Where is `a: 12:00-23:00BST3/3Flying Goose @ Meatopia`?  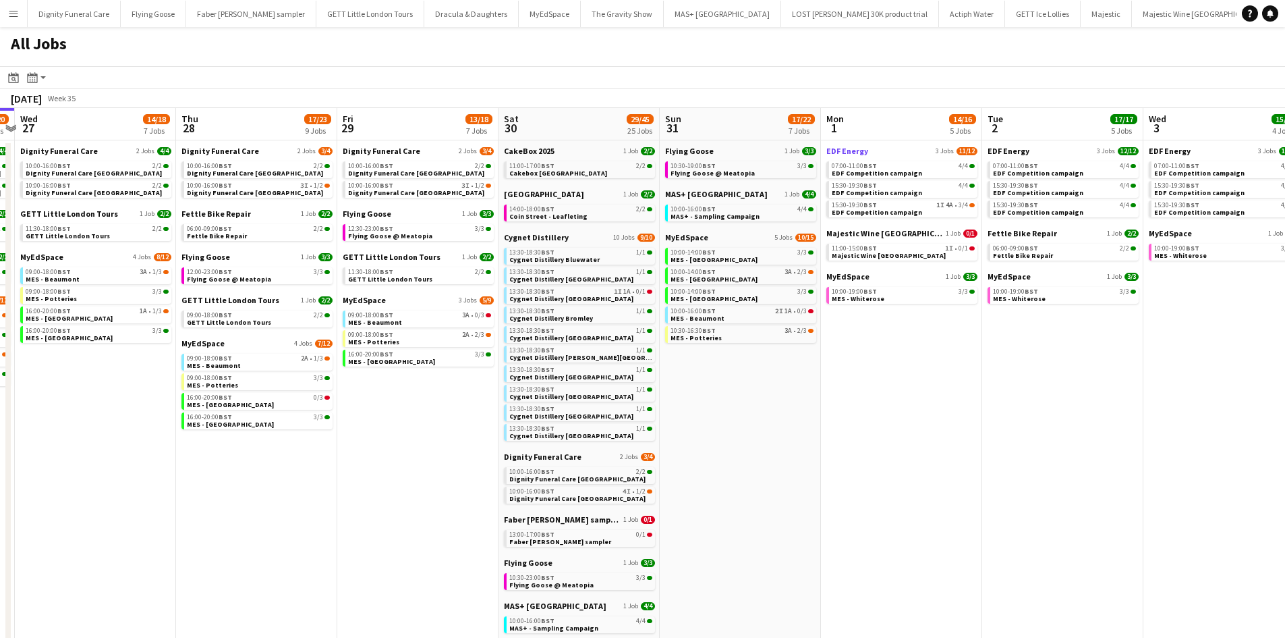 a: 12:00-23:00BST3/3Flying Goose @ Meatopia is located at coordinates (258, 275).